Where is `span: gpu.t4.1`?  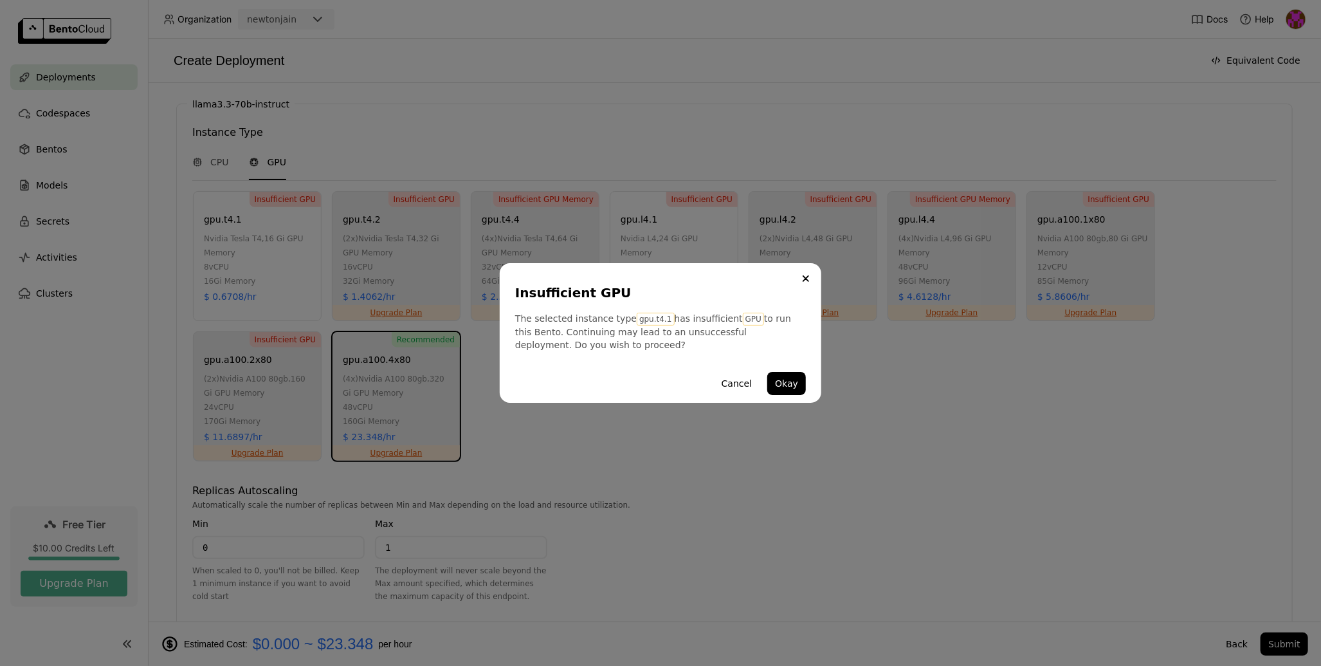 span: gpu.t4.1 is located at coordinates (655, 319).